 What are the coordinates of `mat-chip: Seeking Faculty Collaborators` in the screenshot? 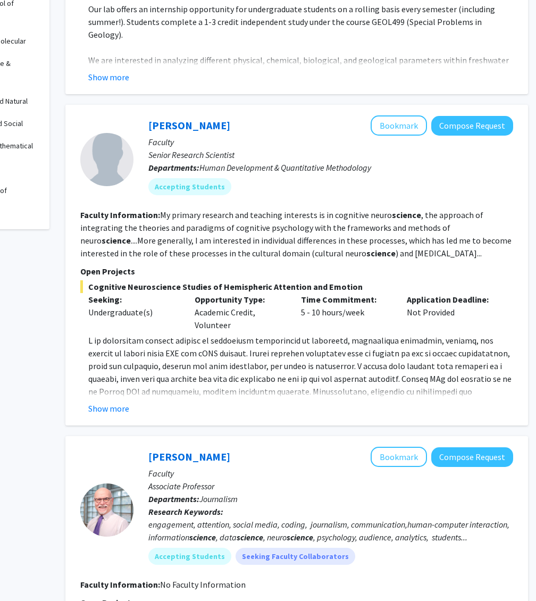 It's located at (295, 556).